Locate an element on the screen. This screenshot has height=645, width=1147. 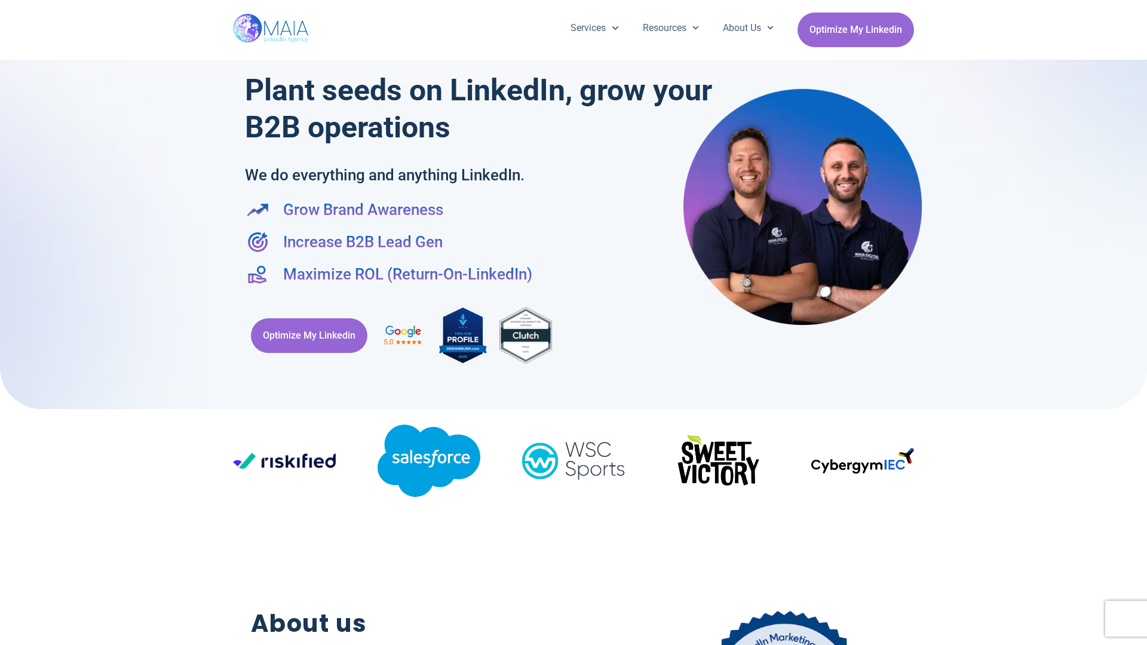
a: About Us is located at coordinates (748, 28).